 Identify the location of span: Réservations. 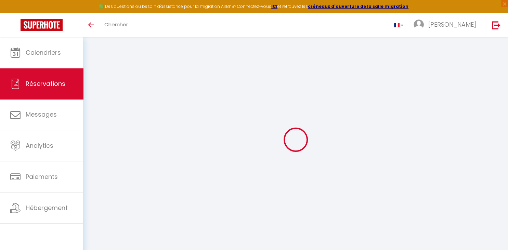
(46, 84).